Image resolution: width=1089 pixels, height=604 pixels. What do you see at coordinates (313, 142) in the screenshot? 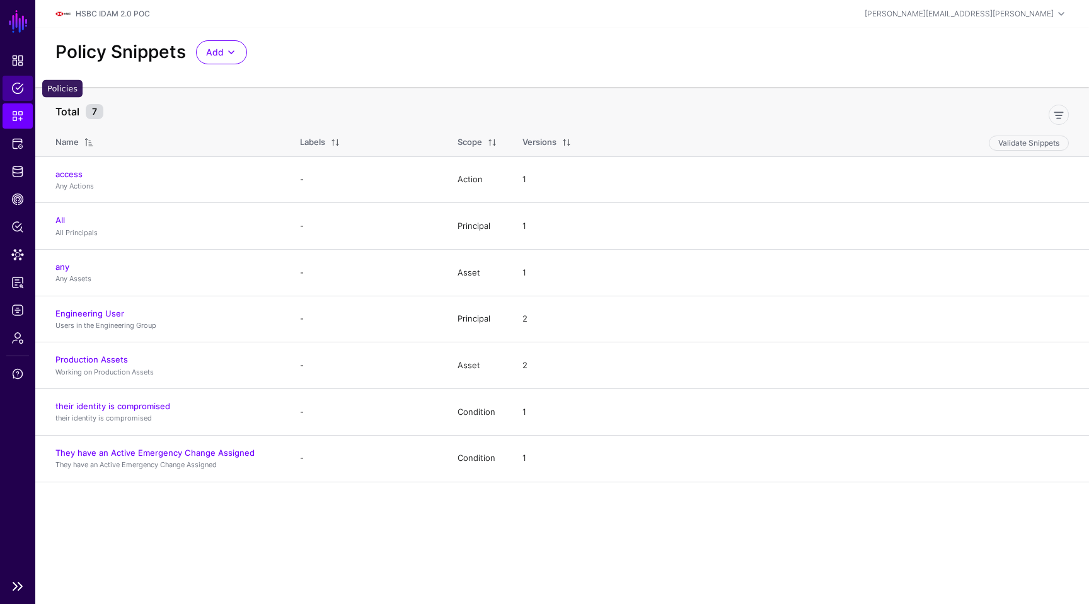
I see `div: Labels` at bounding box center [313, 142].